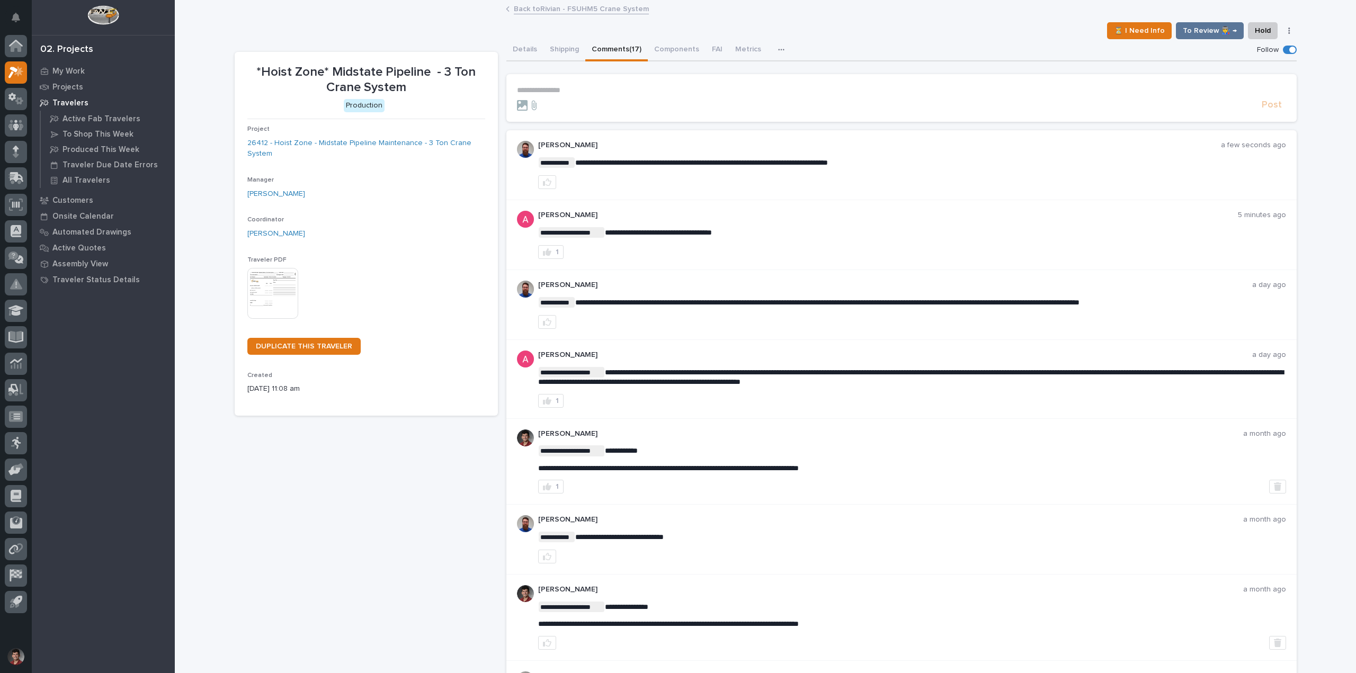  I want to click on a: Onsite Calendar, so click(103, 216).